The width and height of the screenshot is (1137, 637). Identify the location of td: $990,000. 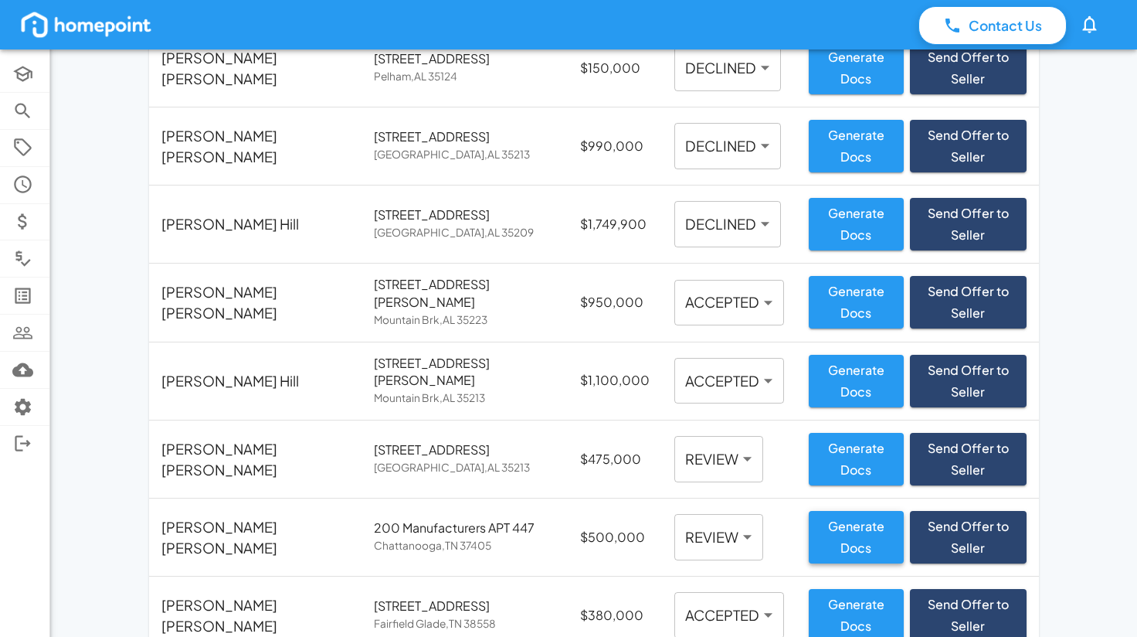
(615, 145).